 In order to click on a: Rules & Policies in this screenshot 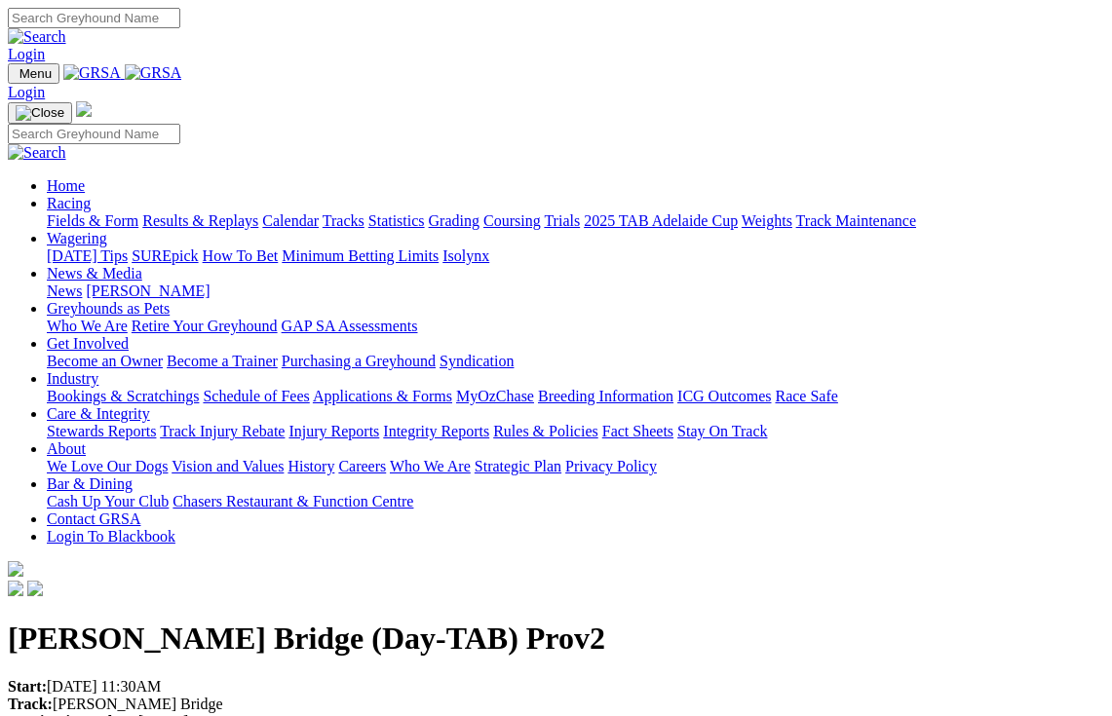, I will do `click(546, 431)`.